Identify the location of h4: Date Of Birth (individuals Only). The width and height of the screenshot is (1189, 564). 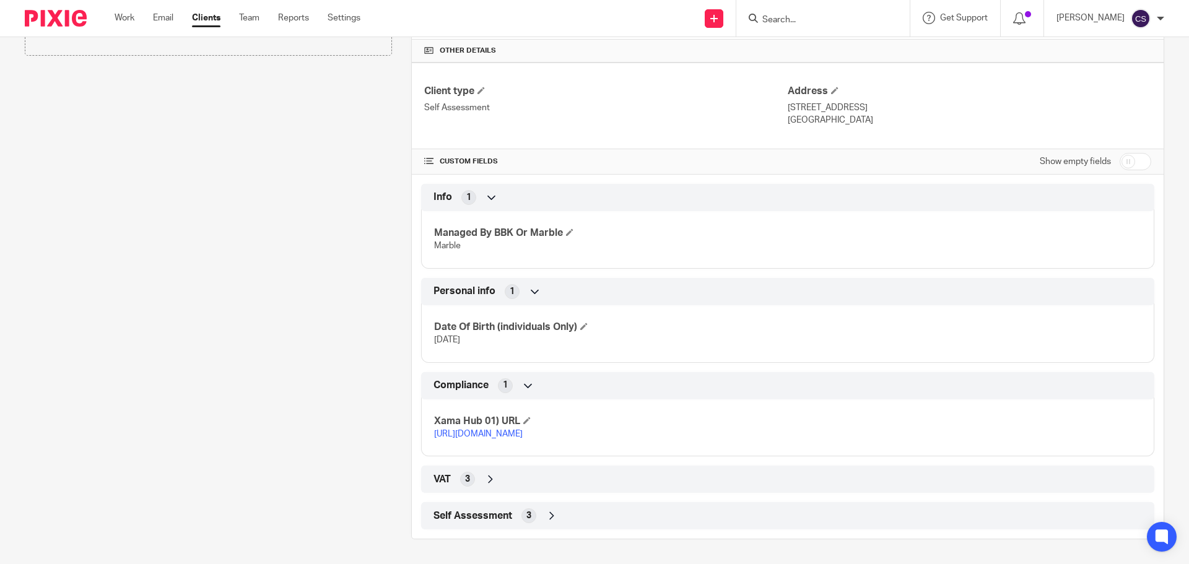
(611, 327).